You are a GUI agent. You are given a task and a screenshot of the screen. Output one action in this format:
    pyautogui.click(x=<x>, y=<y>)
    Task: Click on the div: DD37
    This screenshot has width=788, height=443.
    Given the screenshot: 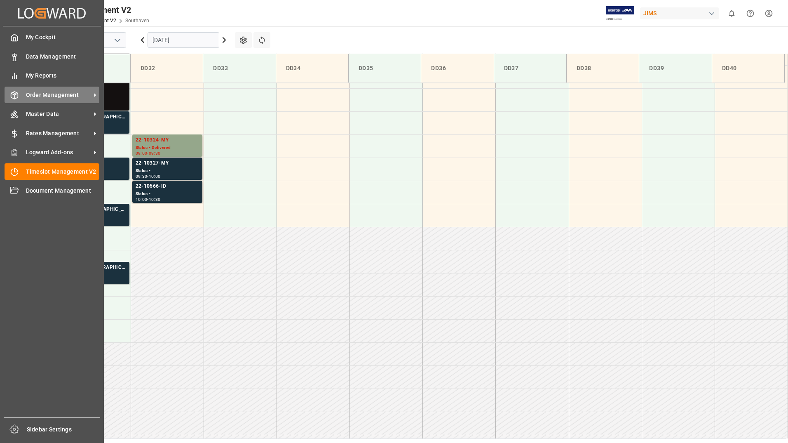 What is the action you would take?
    pyautogui.click(x=530, y=68)
    